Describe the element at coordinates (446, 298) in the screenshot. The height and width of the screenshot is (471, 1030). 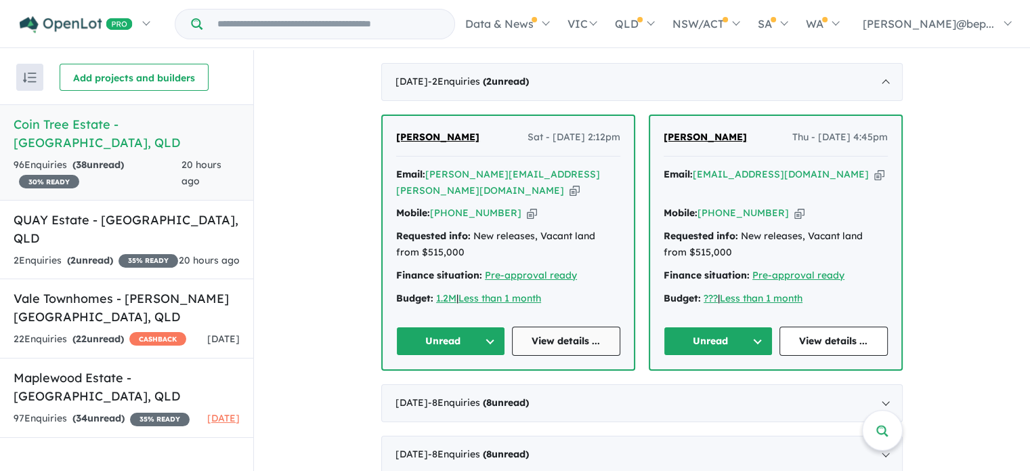
I see `a: 1.2M` at that location.